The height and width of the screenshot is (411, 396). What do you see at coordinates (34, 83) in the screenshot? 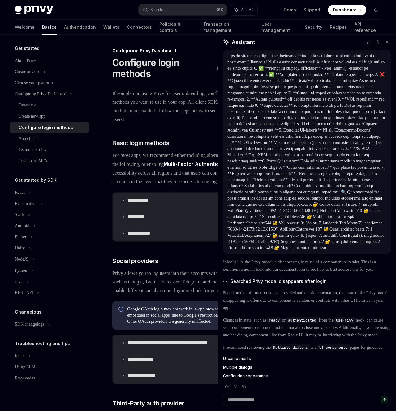
I see `div: Choose your platform` at bounding box center [34, 83].